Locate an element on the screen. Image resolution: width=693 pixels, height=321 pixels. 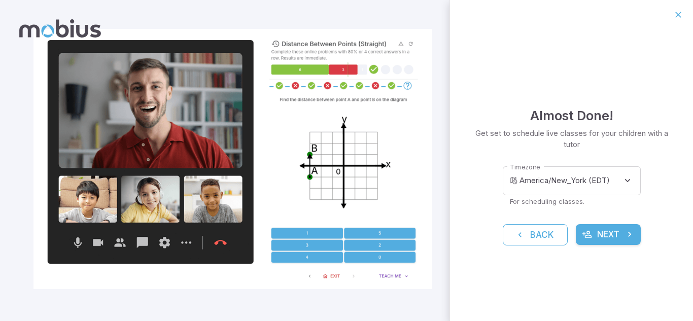
p: For scheduling classes. is located at coordinates (571, 201).